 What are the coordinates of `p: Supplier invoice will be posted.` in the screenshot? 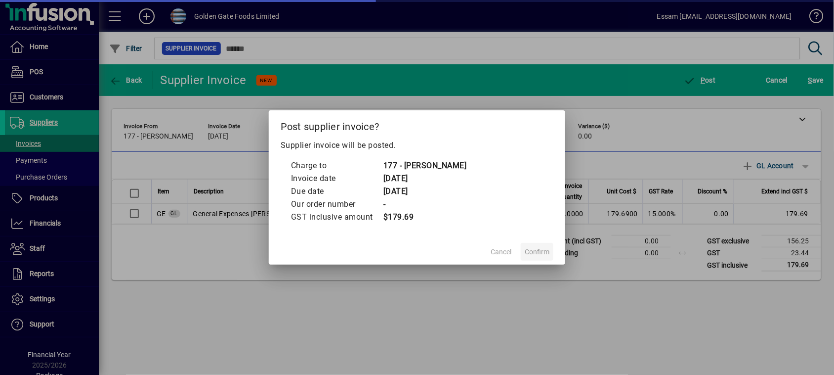 It's located at (417, 145).